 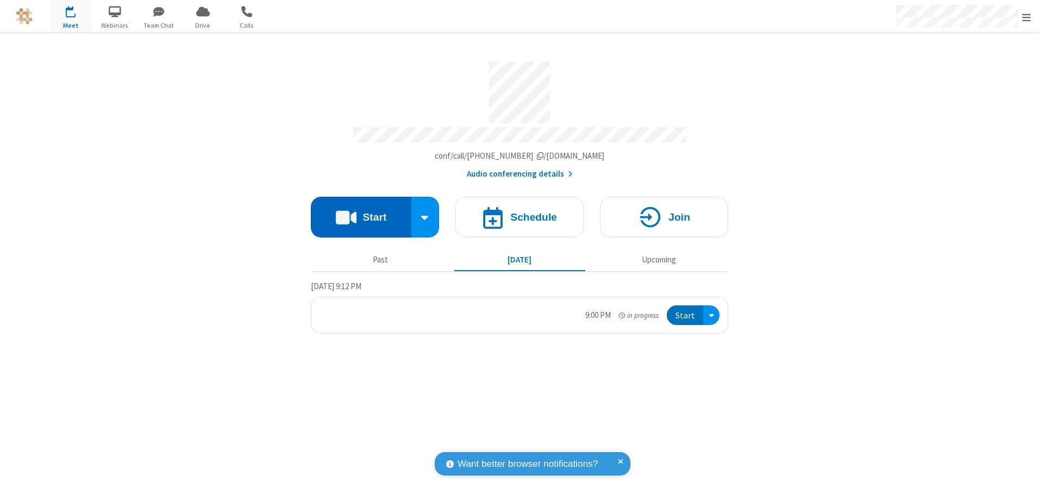 I want to click on h4: Schedule, so click(x=534, y=217).